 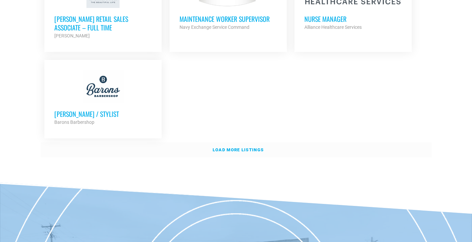 What do you see at coordinates (228, 19) in the screenshot?
I see `h3: MAINTENANCE WORKER SUPERVISOR` at bounding box center [228, 19].